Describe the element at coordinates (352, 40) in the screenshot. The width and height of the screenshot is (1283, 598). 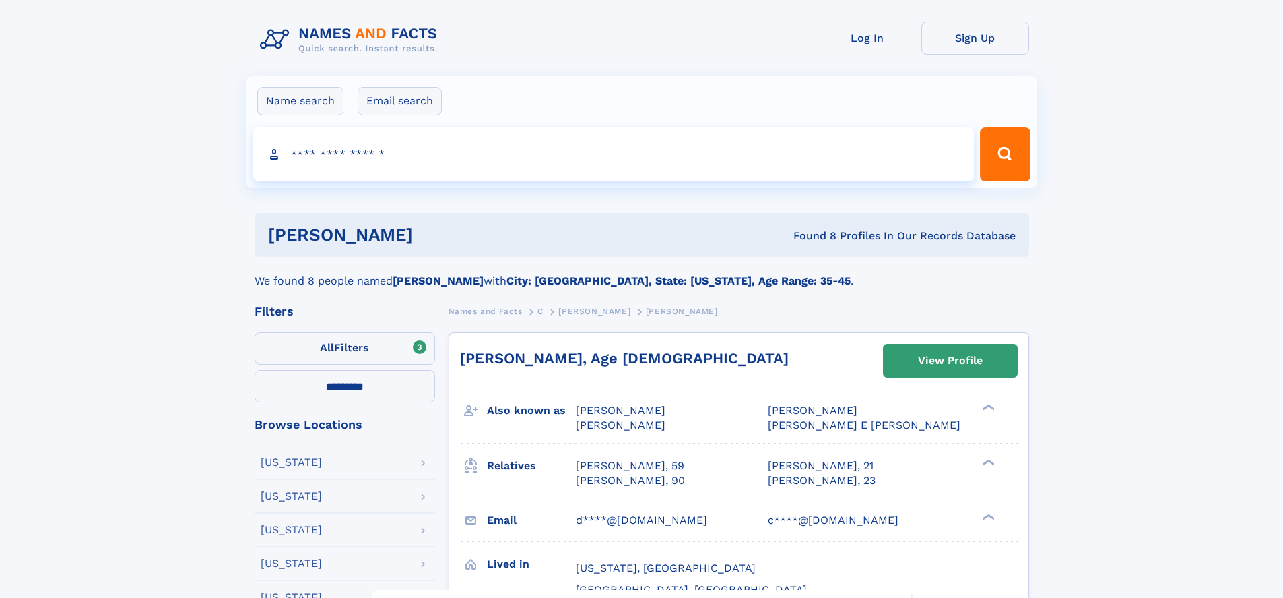
I see `img: Logo Names and Facts` at that location.